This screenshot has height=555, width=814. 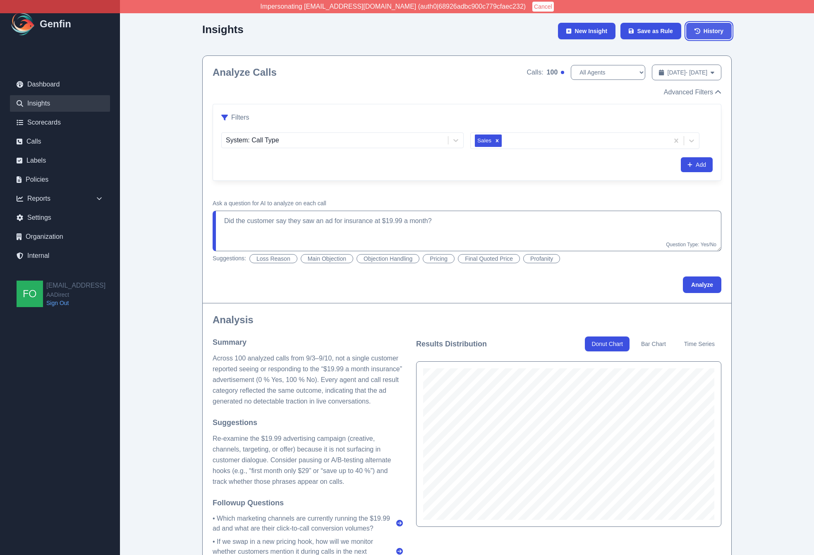 I want to click on a: Internal, so click(x=60, y=256).